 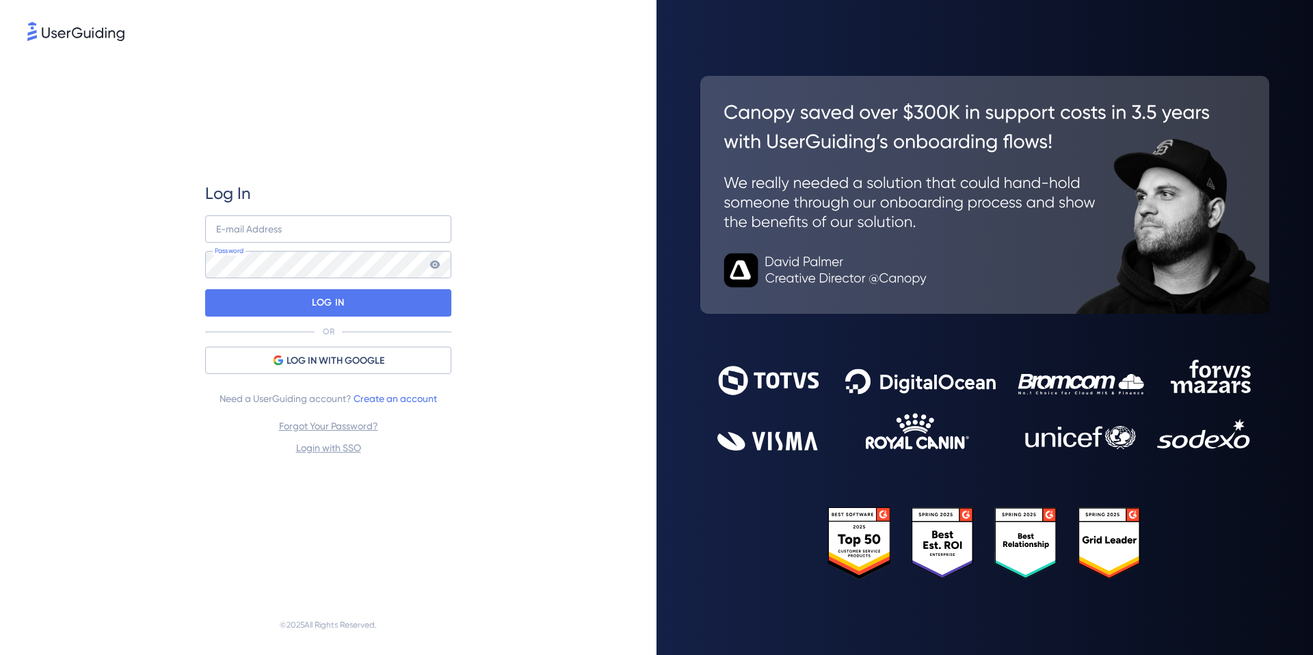 I want to click on p: LOG IN, so click(x=327, y=303).